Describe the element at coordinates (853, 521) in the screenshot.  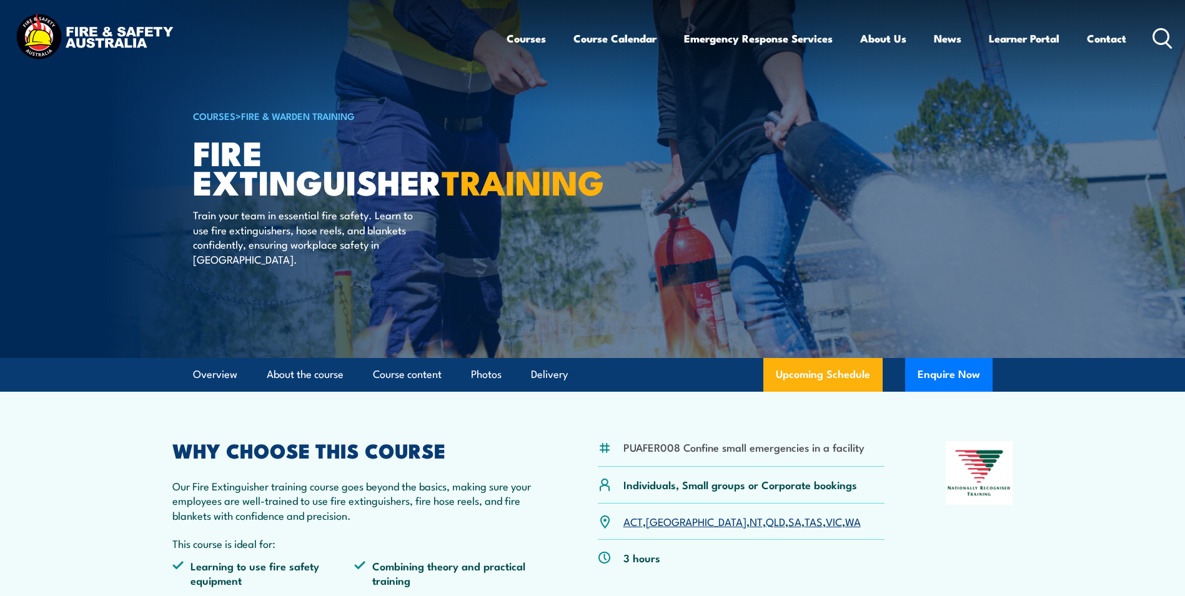
I see `a: WA` at that location.